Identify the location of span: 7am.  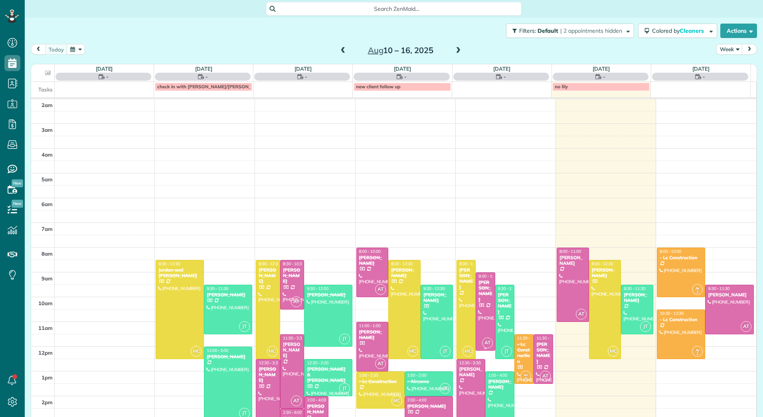
(47, 229).